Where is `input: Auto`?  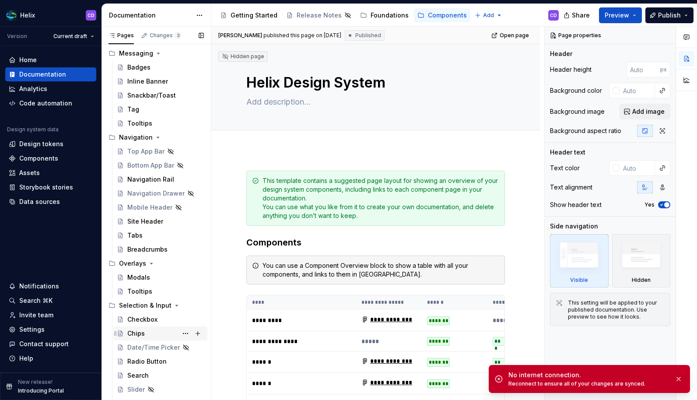 input: Auto is located at coordinates (637, 91).